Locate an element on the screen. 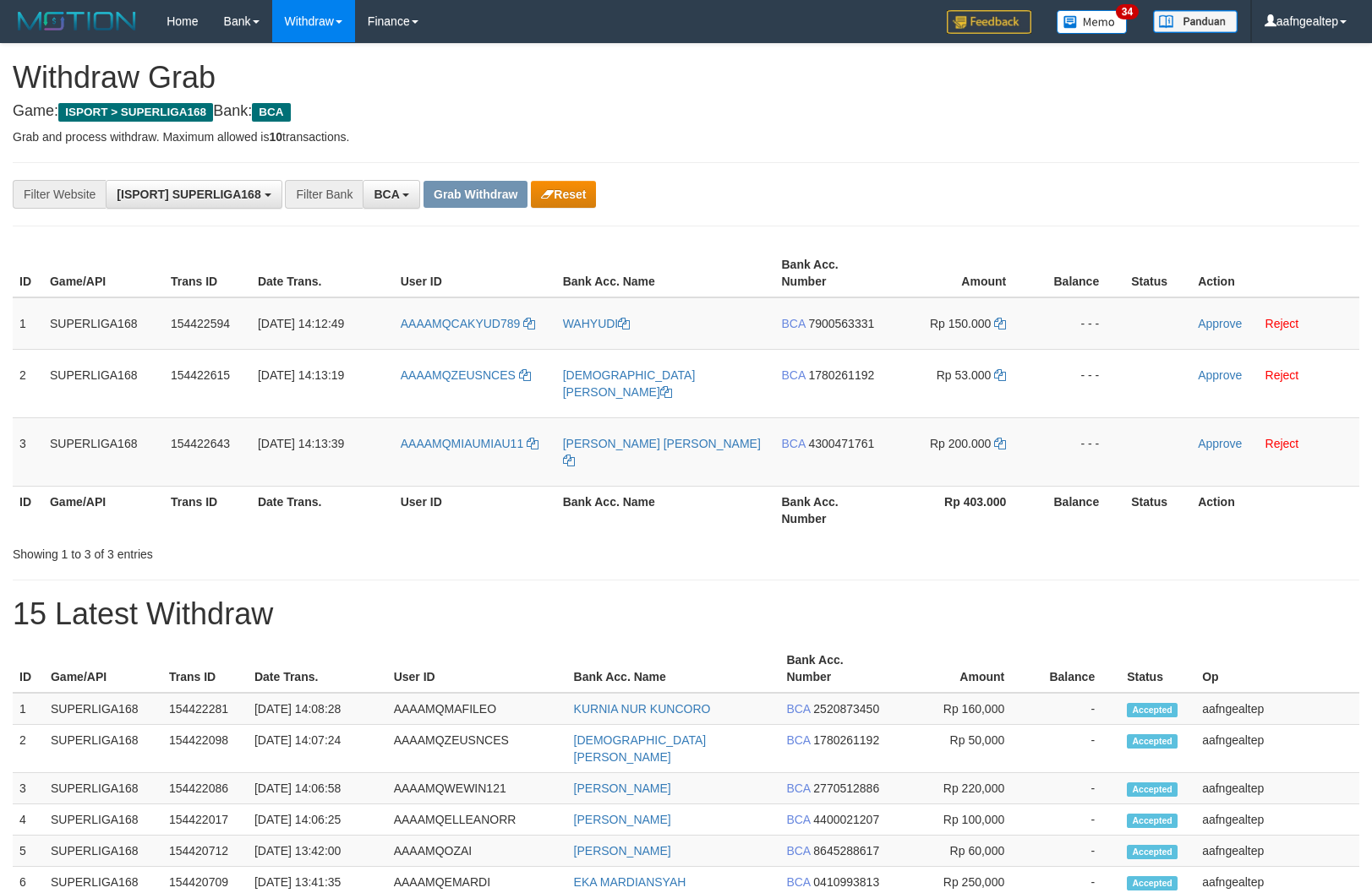 The height and width of the screenshot is (893, 1372). span: Copy 0410993813 to clipboard is located at coordinates (846, 882).